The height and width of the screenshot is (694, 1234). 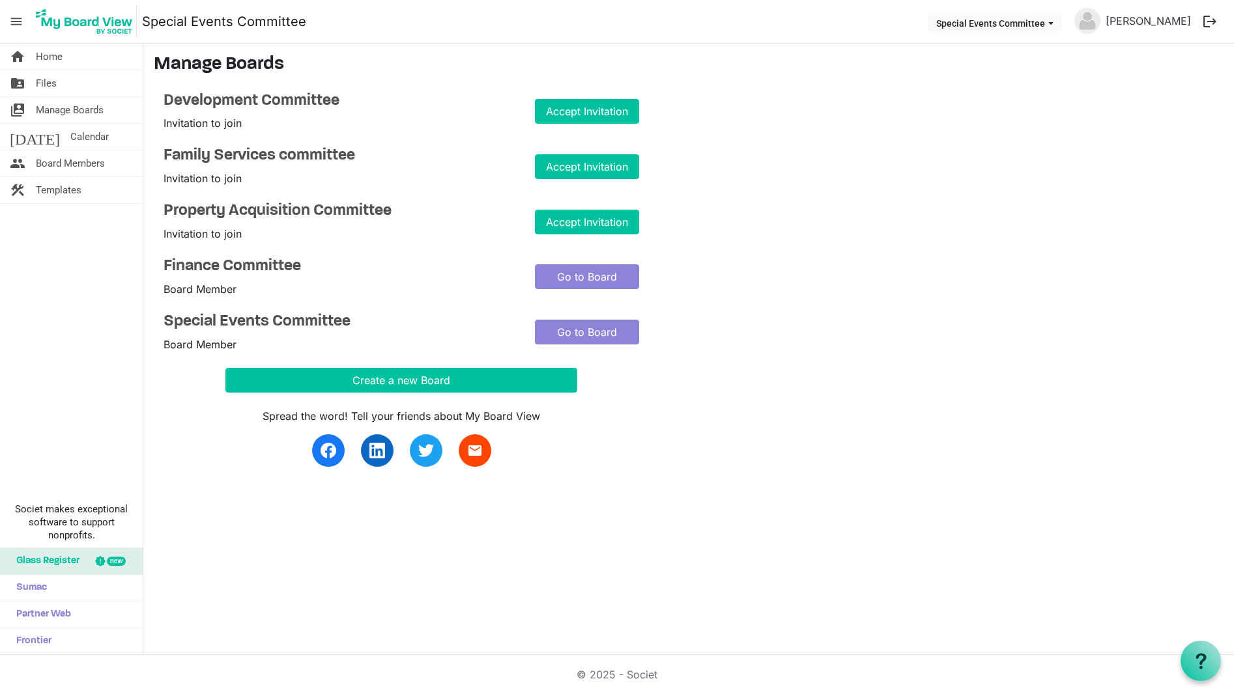 I want to click on a: My Board View Logo, so click(x=87, y=21).